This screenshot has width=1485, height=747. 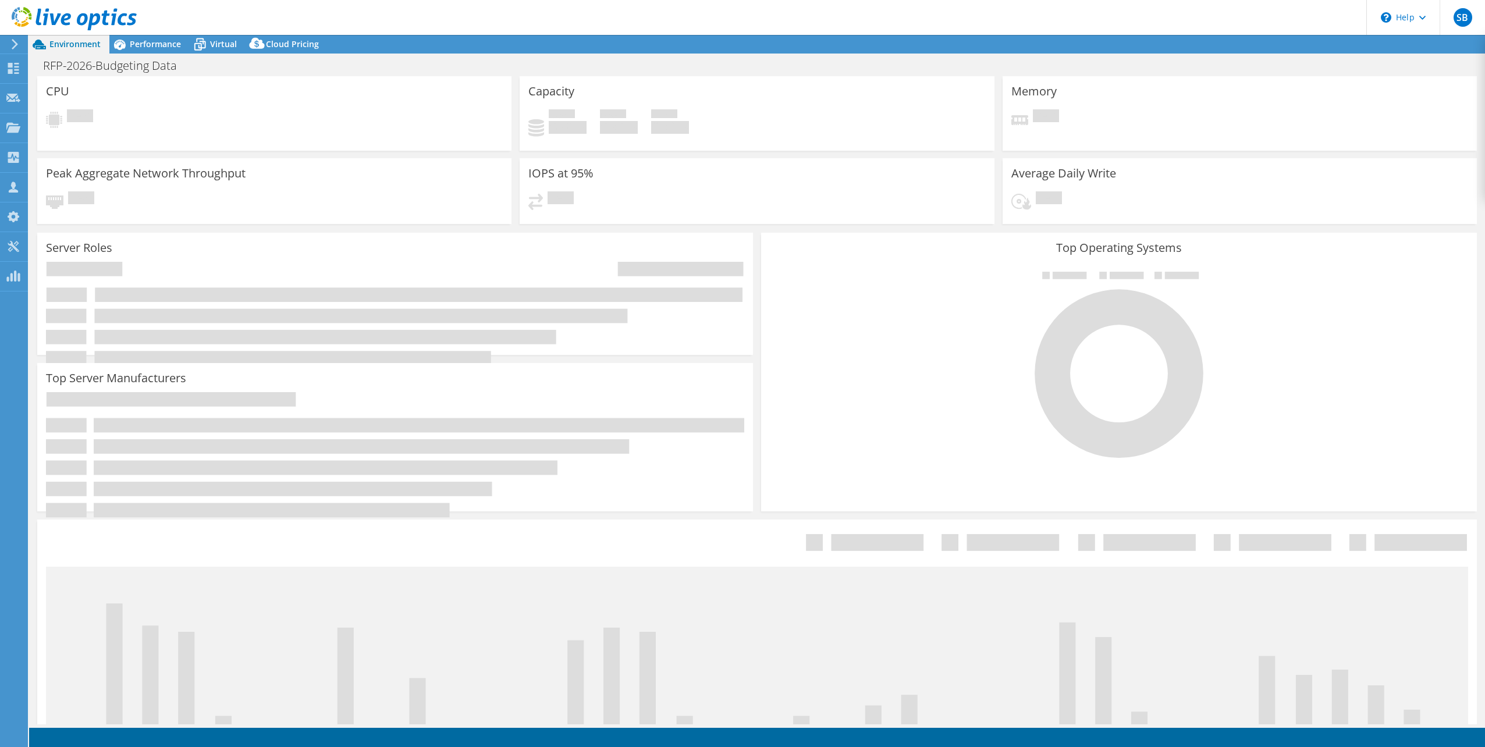 What do you see at coordinates (75, 44) in the screenshot?
I see `span: Environment` at bounding box center [75, 44].